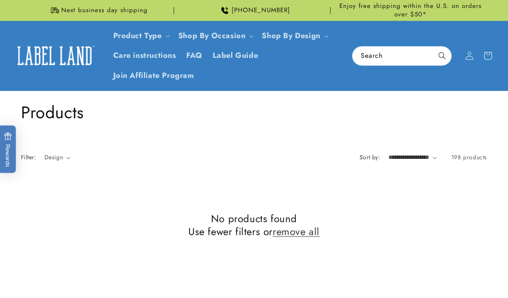 The image size is (508, 298). What do you see at coordinates (154, 76) in the screenshot?
I see `span: Join Affiliate Program` at bounding box center [154, 76].